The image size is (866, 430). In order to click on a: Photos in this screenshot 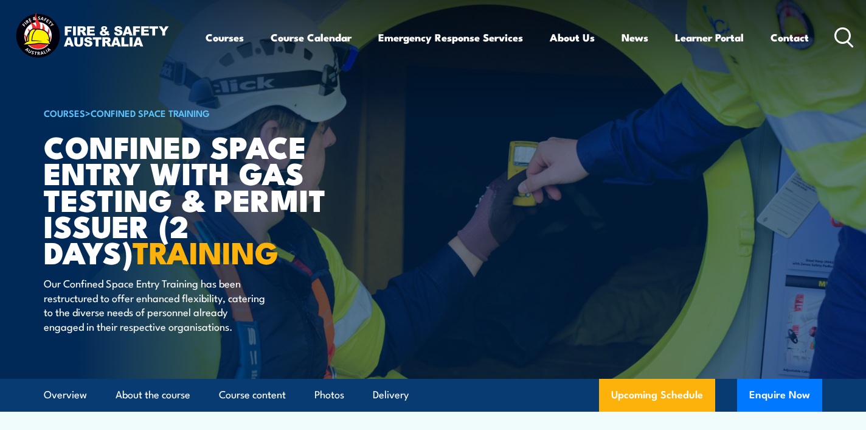, I will do `click(329, 394)`.